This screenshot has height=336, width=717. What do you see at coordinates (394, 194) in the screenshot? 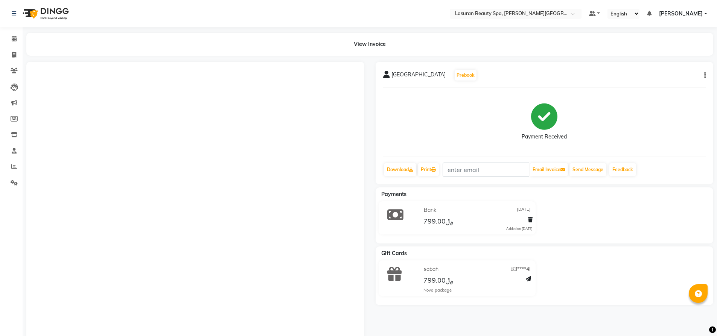
I see `span: Payments` at bounding box center [394, 194].